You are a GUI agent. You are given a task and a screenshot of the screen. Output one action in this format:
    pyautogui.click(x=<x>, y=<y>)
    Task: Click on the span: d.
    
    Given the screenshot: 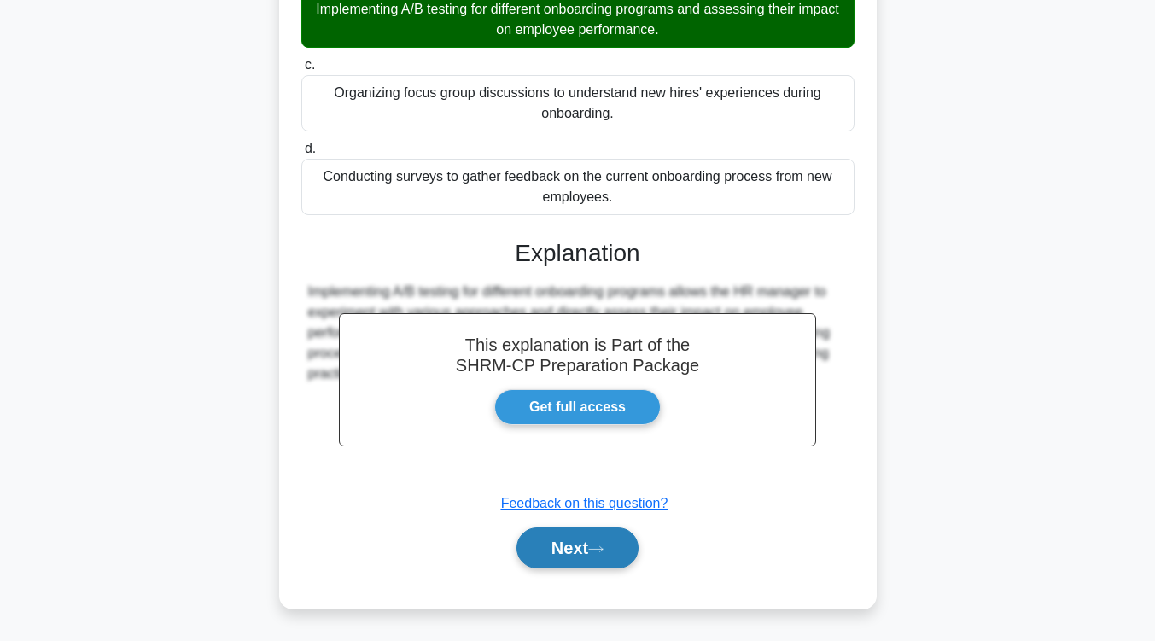 What is the action you would take?
    pyautogui.click(x=310, y=148)
    